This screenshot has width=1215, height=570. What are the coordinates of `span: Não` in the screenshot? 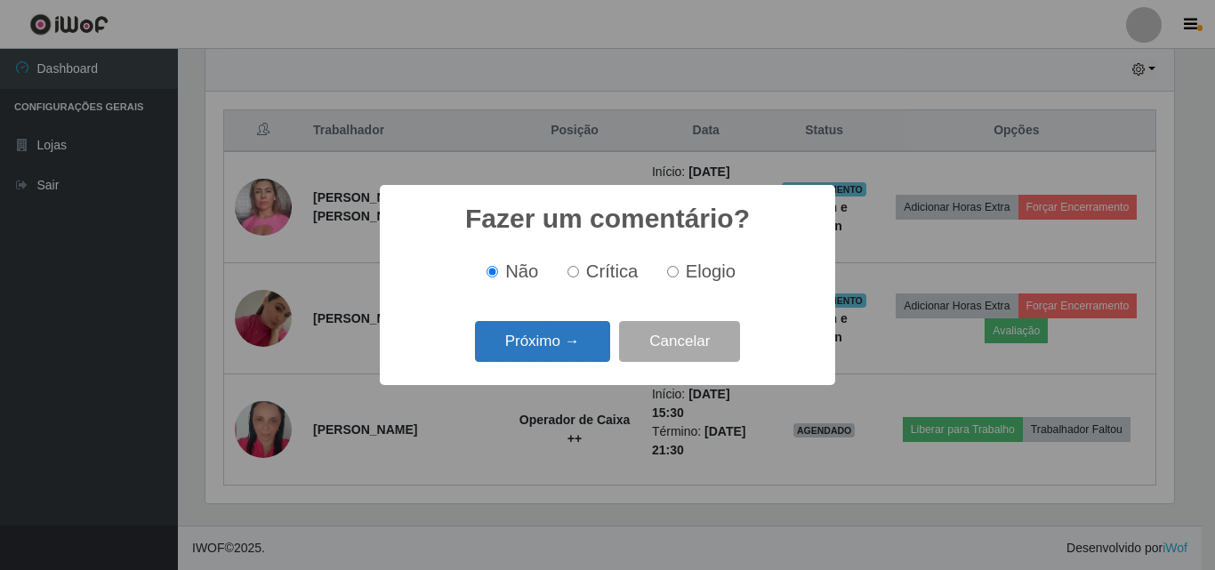 It's located at (521, 271).